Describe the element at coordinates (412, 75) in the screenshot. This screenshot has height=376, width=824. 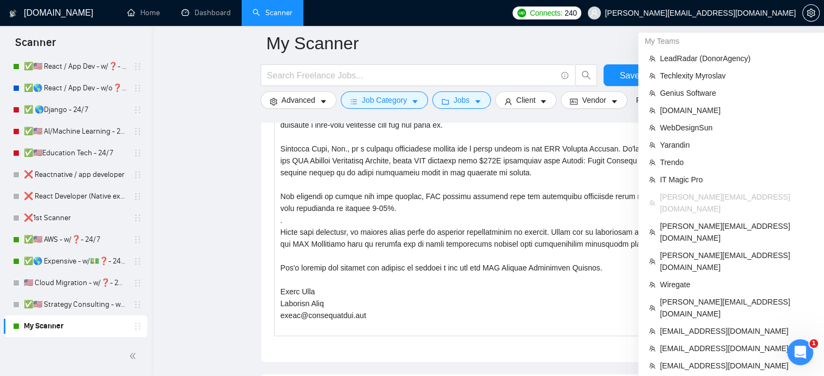
I see `input: Search Freelance Jobs...` at that location.